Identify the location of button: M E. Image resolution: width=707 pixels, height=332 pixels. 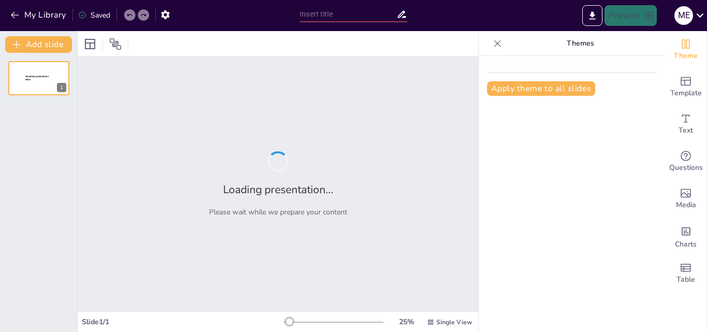
(684, 16).